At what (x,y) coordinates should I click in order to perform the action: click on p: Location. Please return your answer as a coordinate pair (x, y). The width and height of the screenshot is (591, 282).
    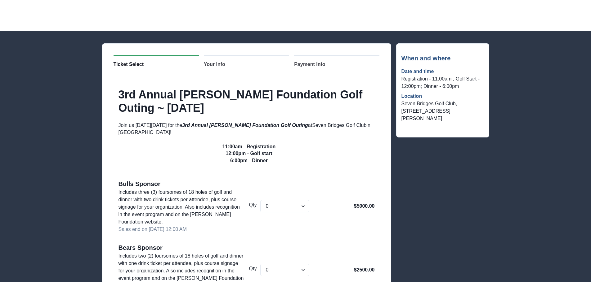
    Looking at the image, I should click on (442, 96).